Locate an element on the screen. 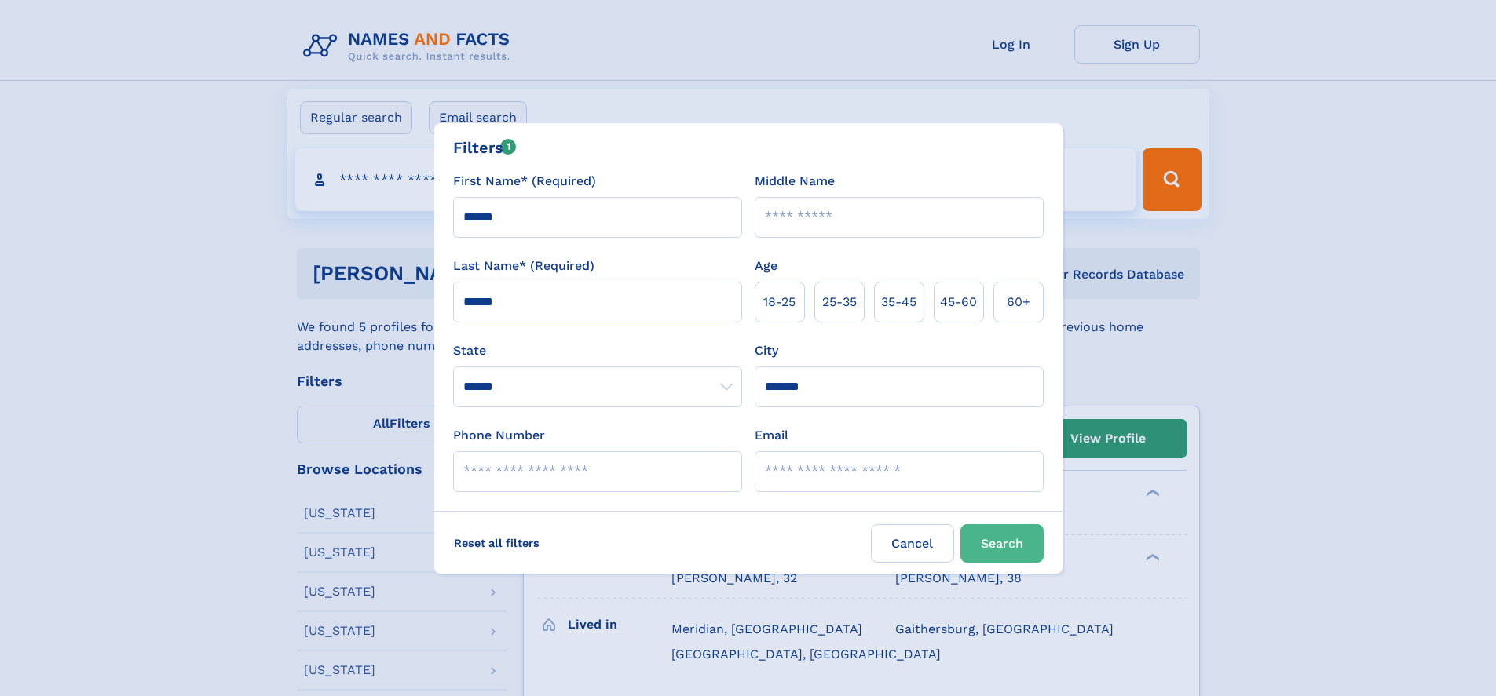 The image size is (1496, 696). label: Last Name* (Required) is located at coordinates (524, 266).